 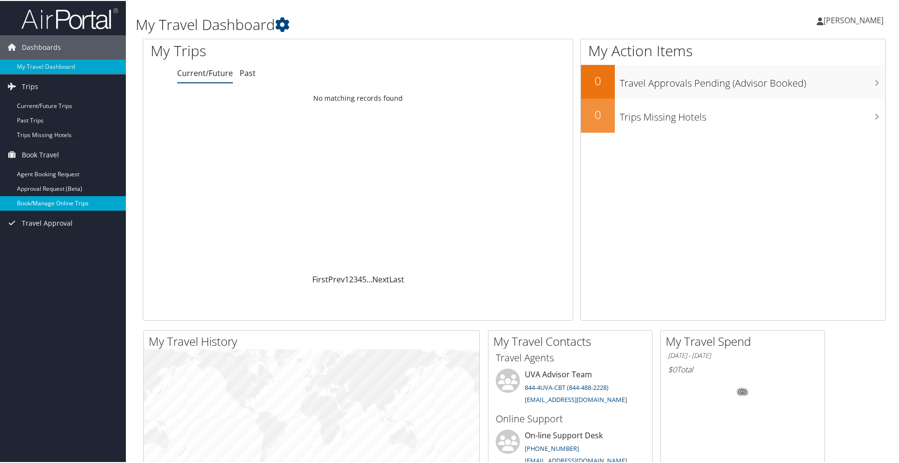 I want to click on td: No matching records found, so click(x=358, y=97).